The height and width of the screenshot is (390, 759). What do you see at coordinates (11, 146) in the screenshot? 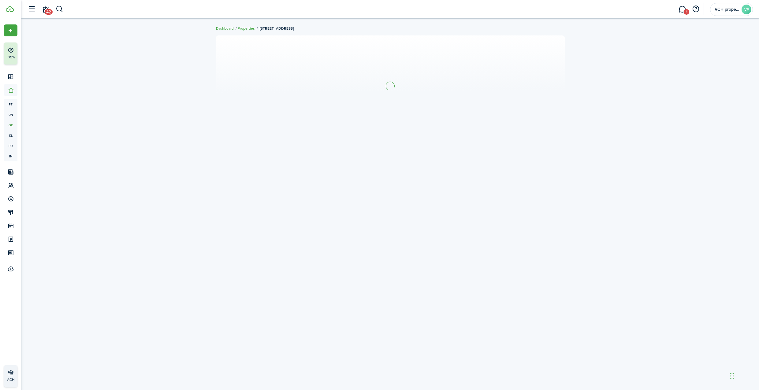
I see `a: eq` at bounding box center [11, 146].